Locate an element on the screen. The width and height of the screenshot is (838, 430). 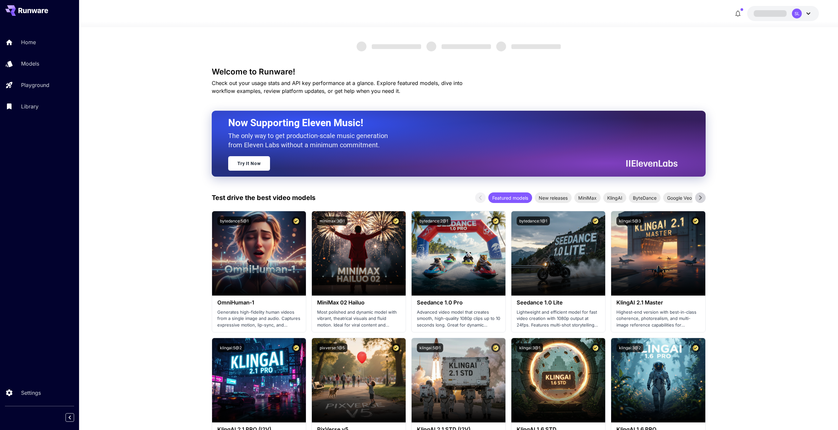
button: bytedance:1@1 is located at coordinates (533, 221).